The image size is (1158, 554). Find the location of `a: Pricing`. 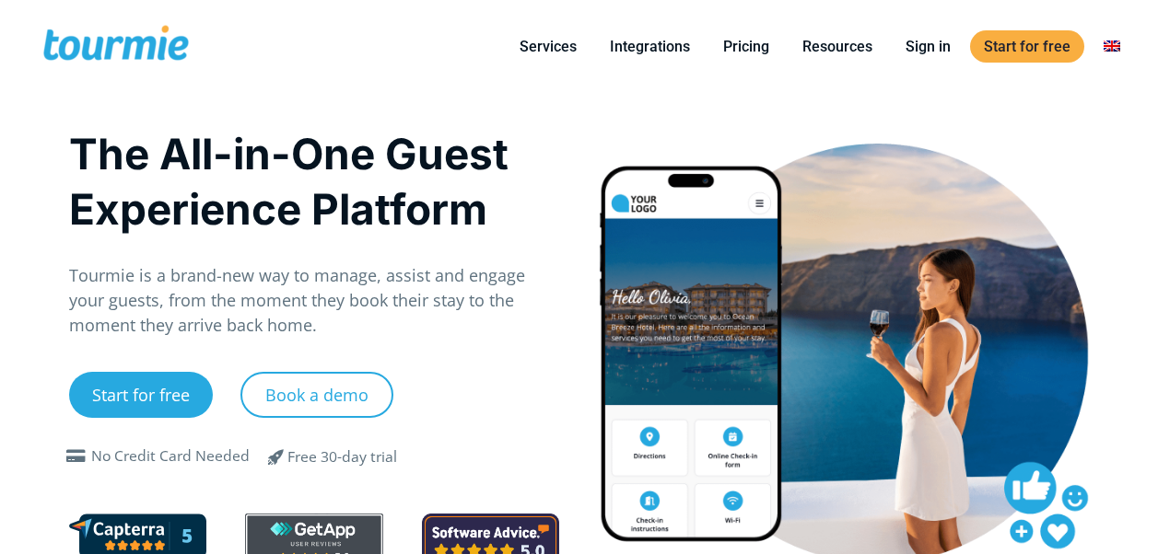

a: Pricing is located at coordinates (746, 46).